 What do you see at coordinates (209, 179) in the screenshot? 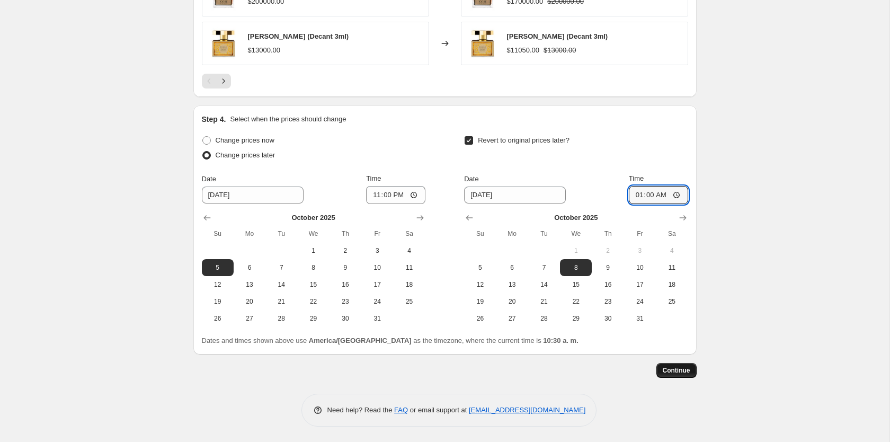
I see `span: Date` at bounding box center [209, 179].